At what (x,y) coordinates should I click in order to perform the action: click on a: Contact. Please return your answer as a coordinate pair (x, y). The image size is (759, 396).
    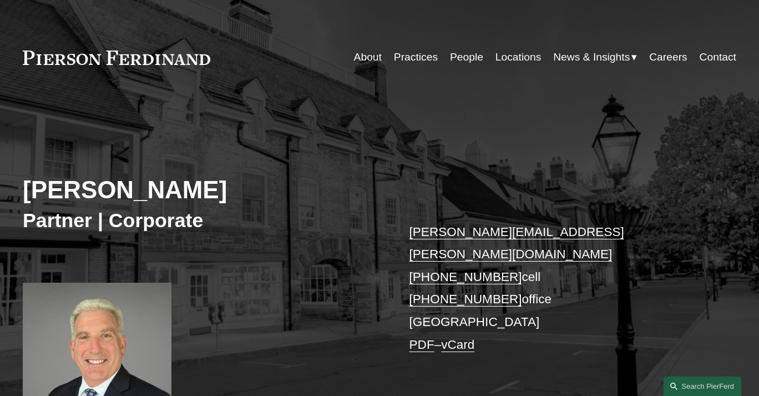
    Looking at the image, I should click on (718, 57).